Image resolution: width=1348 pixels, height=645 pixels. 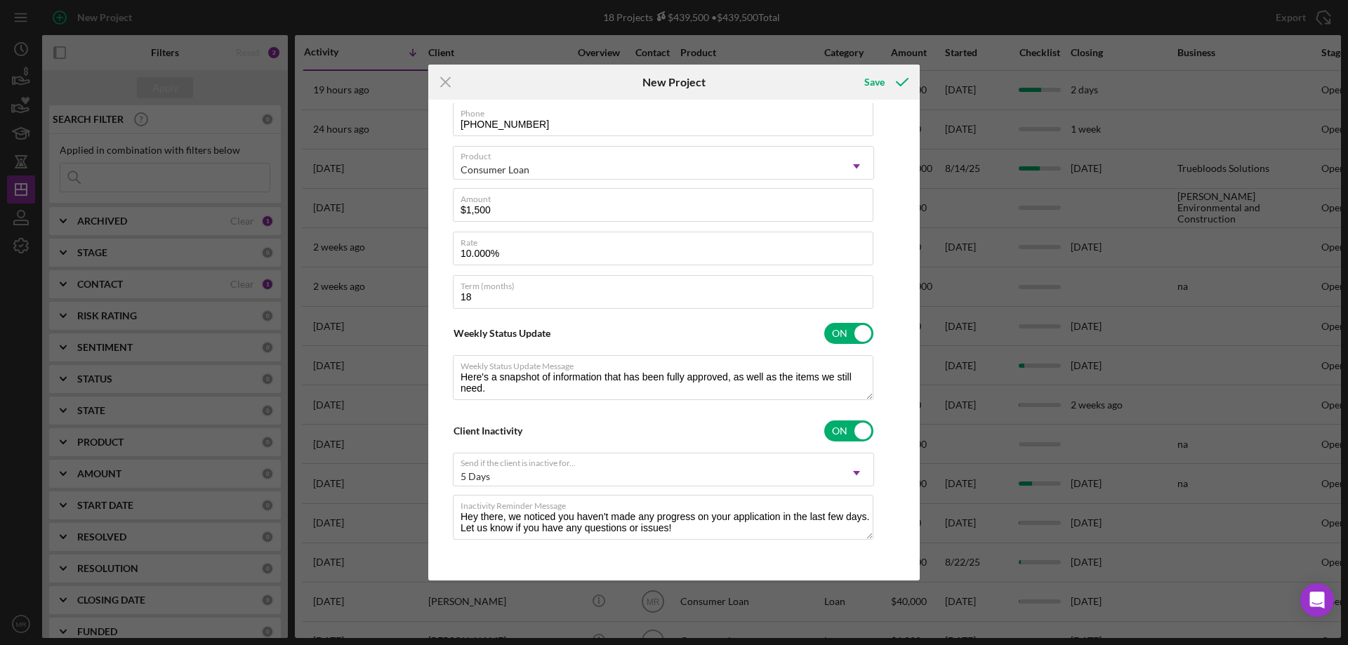 What do you see at coordinates (475, 477) in the screenshot?
I see `div: 5 Days` at bounding box center [475, 477].